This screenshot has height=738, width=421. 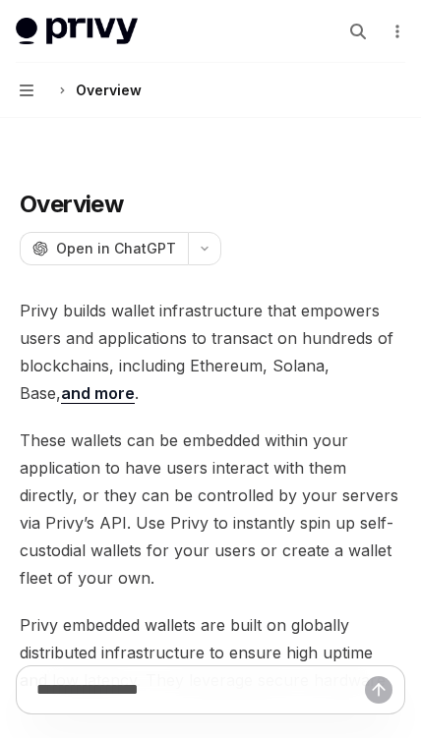 I want to click on img: light logo, so click(x=77, y=31).